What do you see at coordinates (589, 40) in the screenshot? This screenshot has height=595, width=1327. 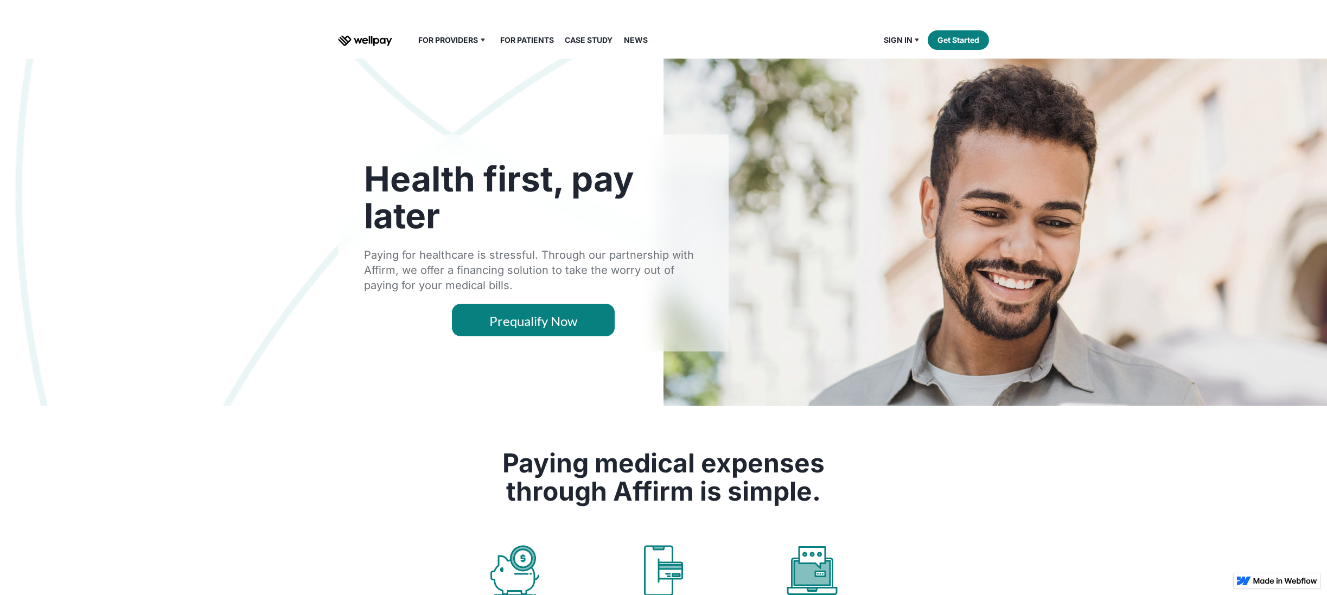 I see `a: Case Study` at bounding box center [589, 40].